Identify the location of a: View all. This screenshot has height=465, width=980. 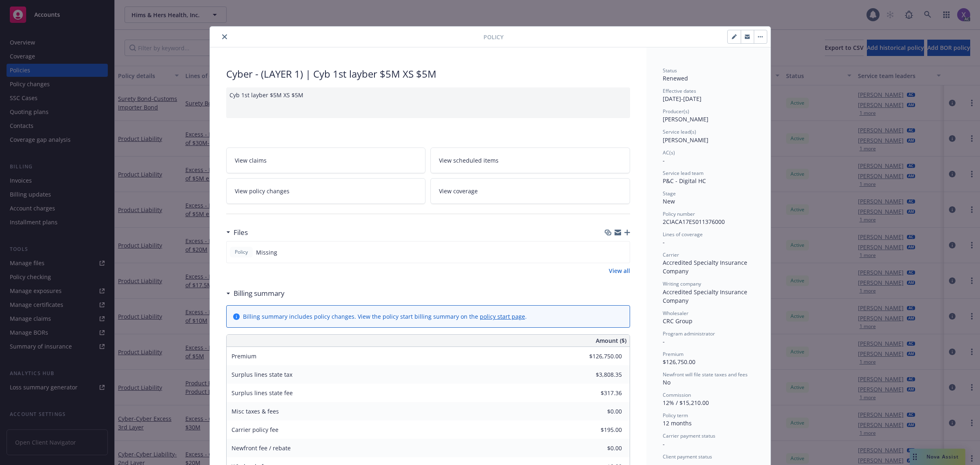
(620, 270).